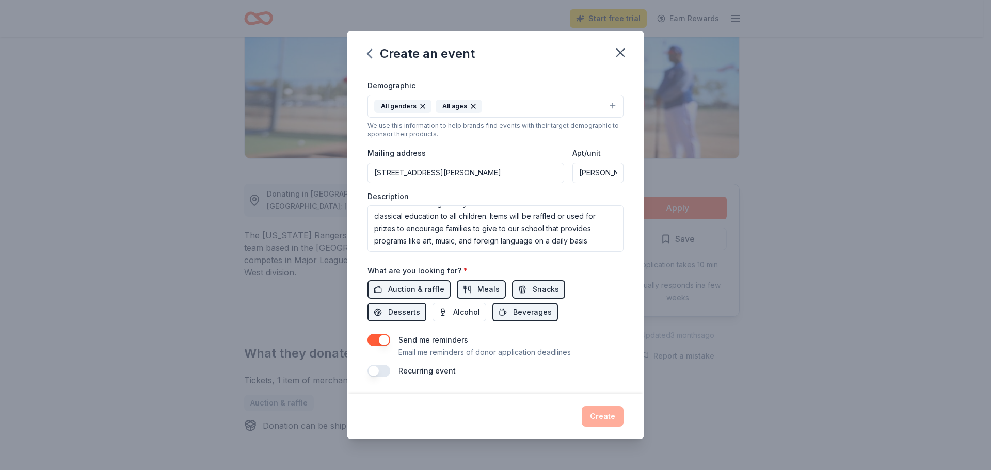 This screenshot has width=991, height=470. I want to click on span: Auction & raffle, so click(416, 290).